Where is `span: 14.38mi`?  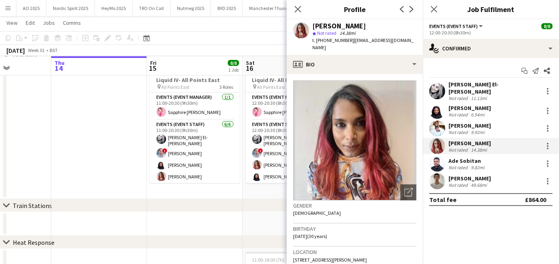 span: 14.38mi is located at coordinates (347, 33).